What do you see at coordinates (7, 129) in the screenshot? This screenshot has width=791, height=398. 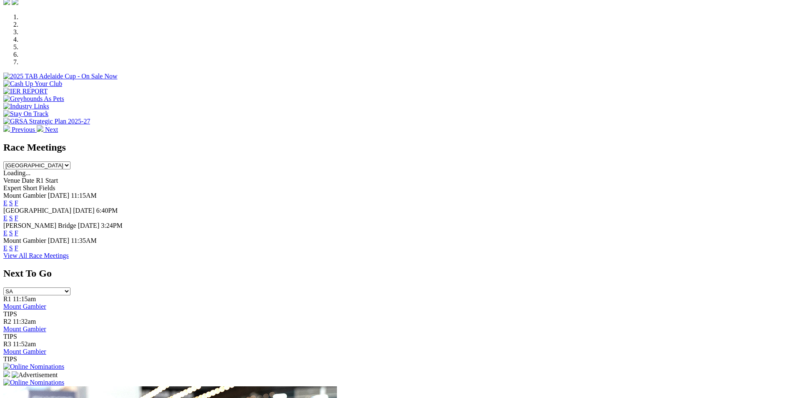 I see `img: chevron-left-pager-white.svg` at bounding box center [7, 129].